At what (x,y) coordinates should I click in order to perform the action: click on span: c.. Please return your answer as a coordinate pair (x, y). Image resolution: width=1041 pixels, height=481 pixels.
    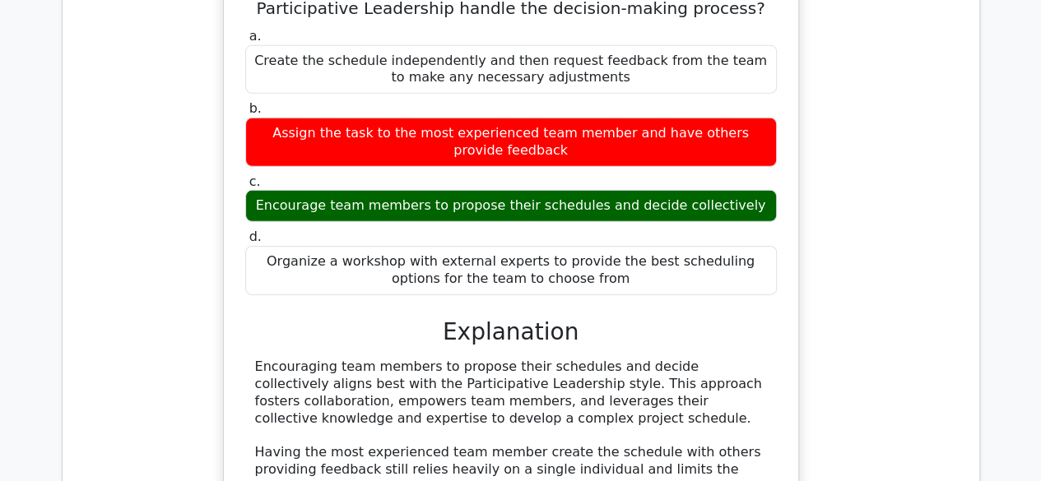
    Looking at the image, I should click on (255, 181).